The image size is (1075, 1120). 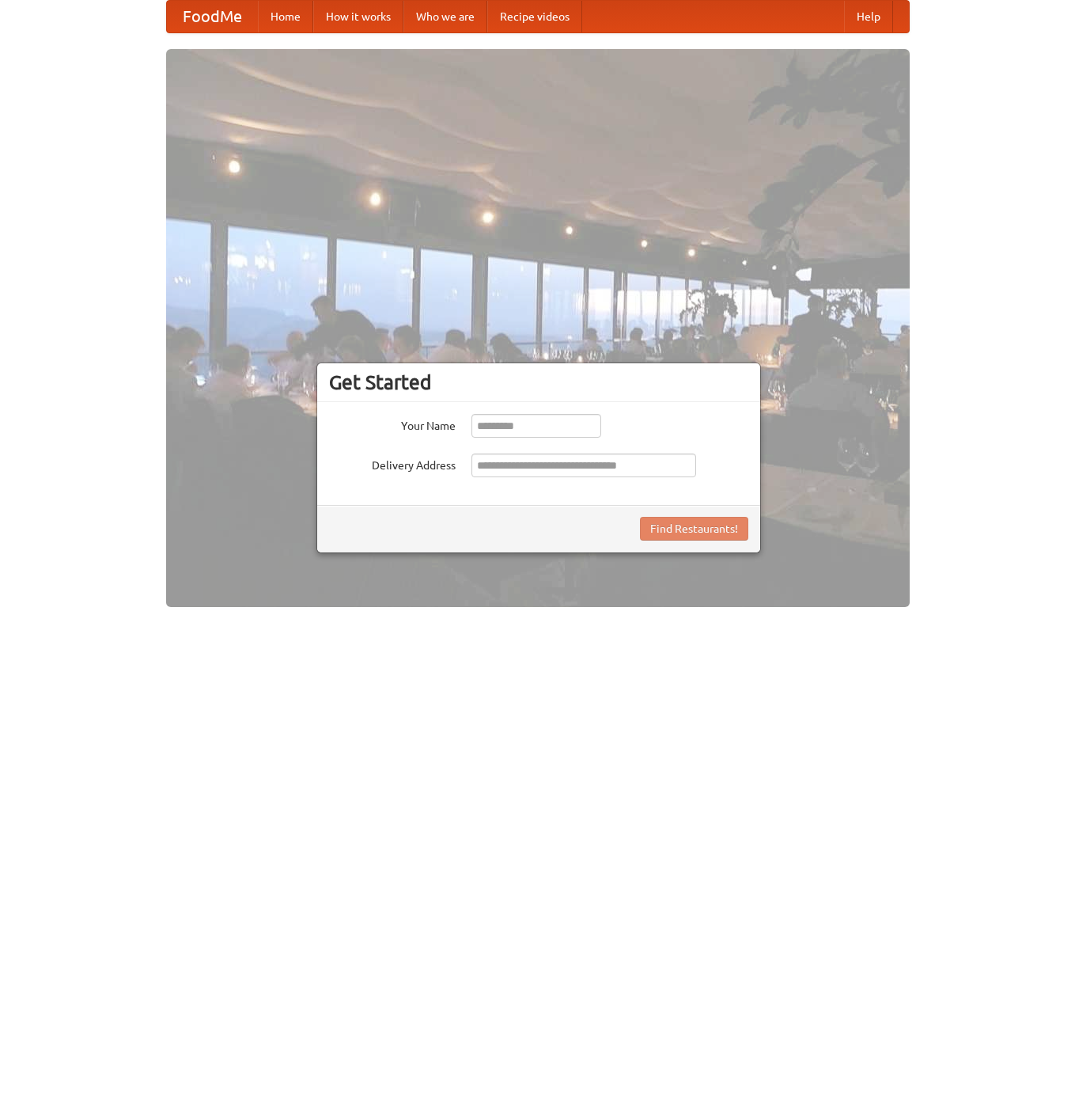 What do you see at coordinates (446, 17) in the screenshot?
I see `a: Who we are` at bounding box center [446, 17].